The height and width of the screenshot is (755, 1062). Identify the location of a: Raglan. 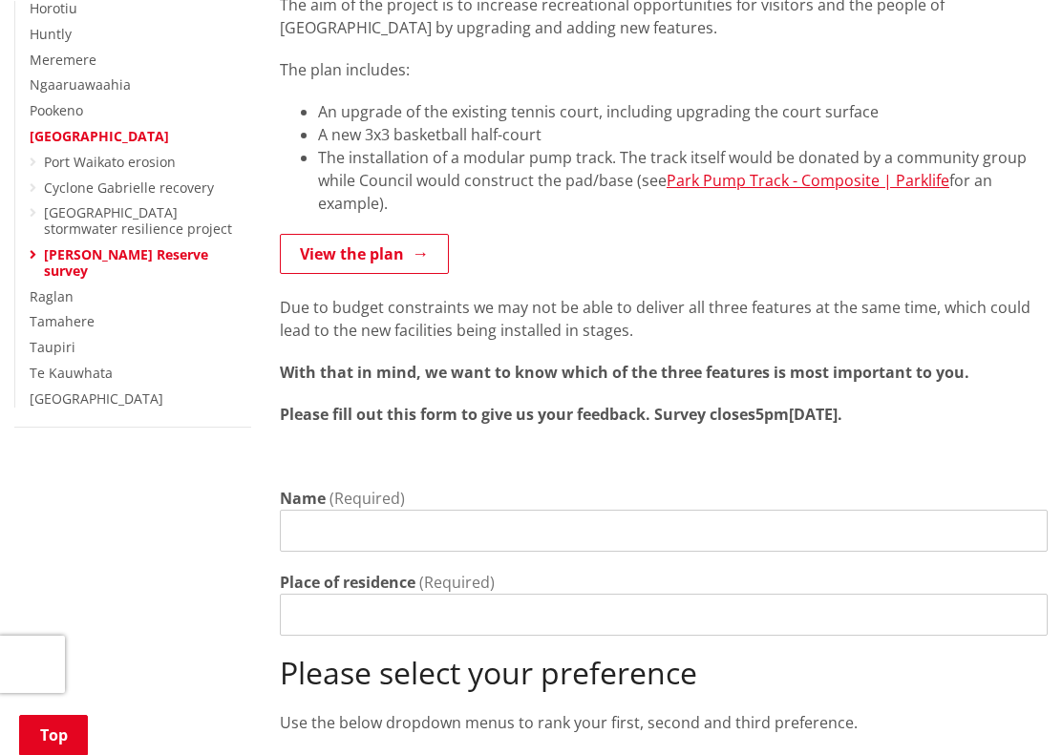
(52, 296).